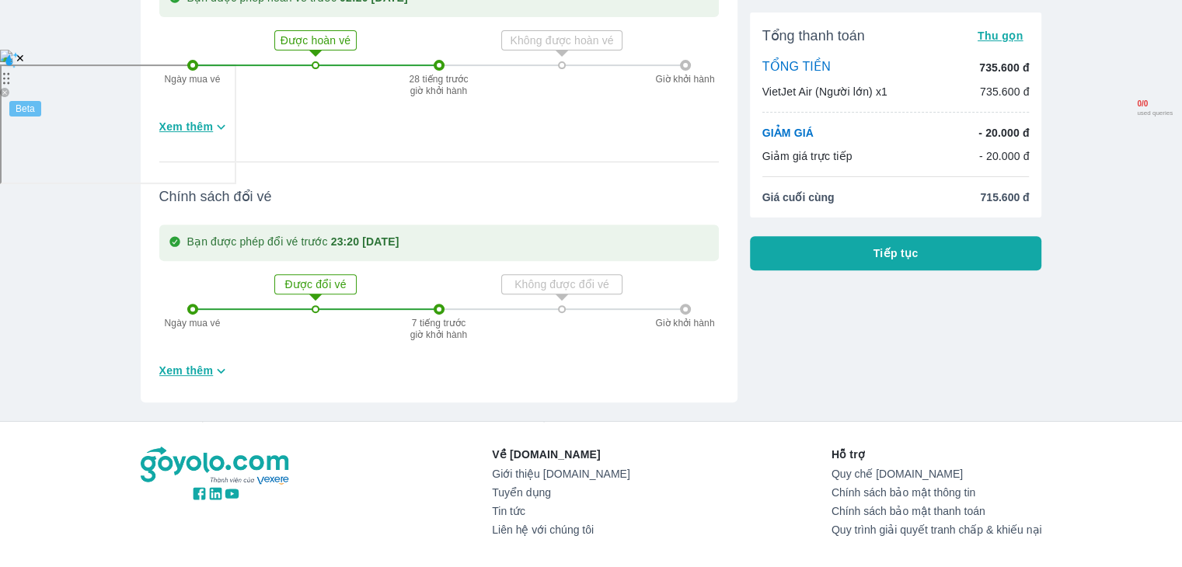 The width and height of the screenshot is (1182, 567). Describe the element at coordinates (936, 455) in the screenshot. I see `p: Hỗ trợ` at that location.